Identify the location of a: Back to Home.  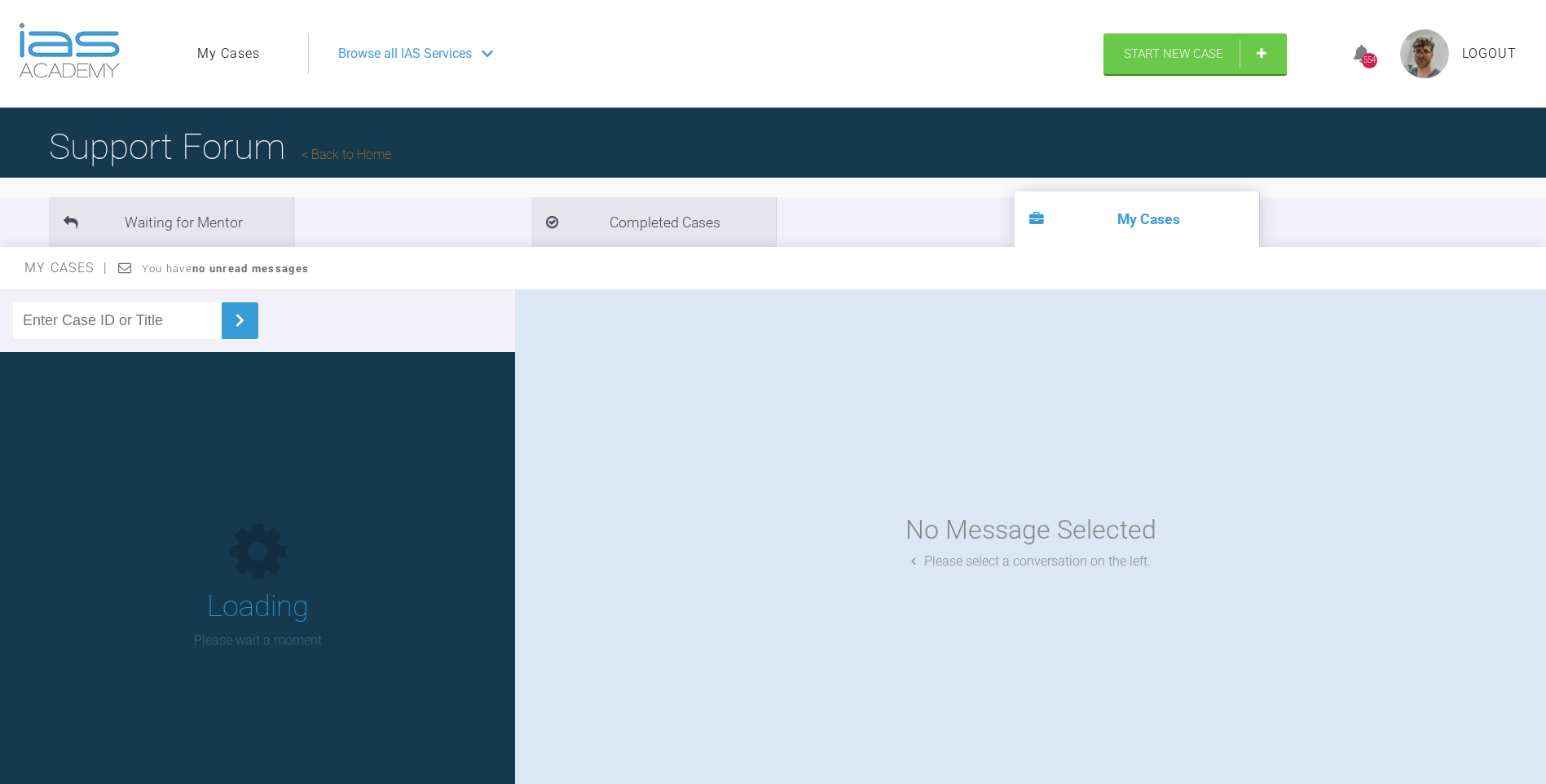
(346, 154).